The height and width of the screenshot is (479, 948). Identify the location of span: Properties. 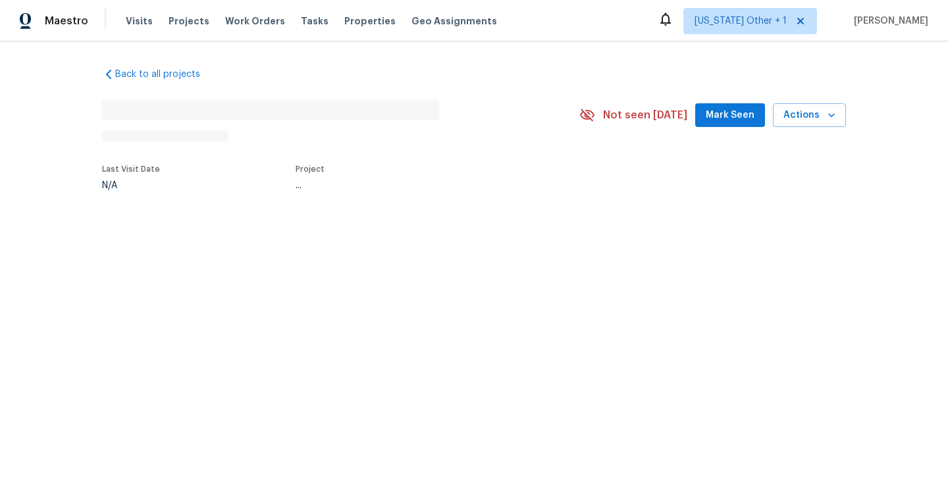
(370, 21).